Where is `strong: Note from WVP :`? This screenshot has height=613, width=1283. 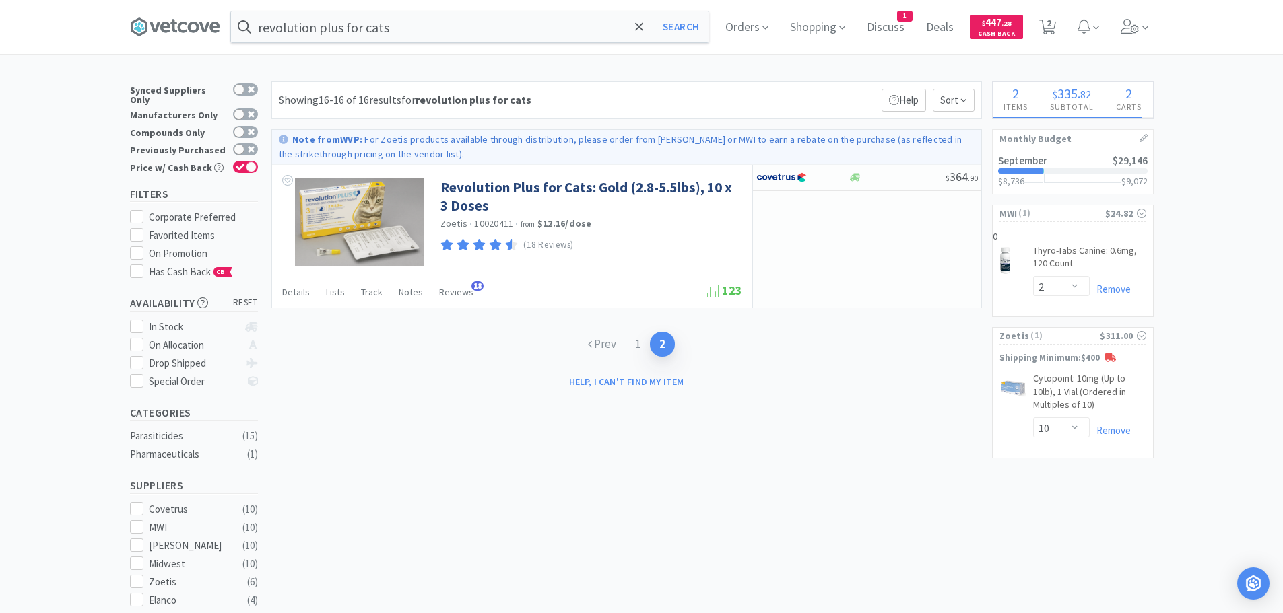 strong: Note from WVP : is located at coordinates (327, 139).